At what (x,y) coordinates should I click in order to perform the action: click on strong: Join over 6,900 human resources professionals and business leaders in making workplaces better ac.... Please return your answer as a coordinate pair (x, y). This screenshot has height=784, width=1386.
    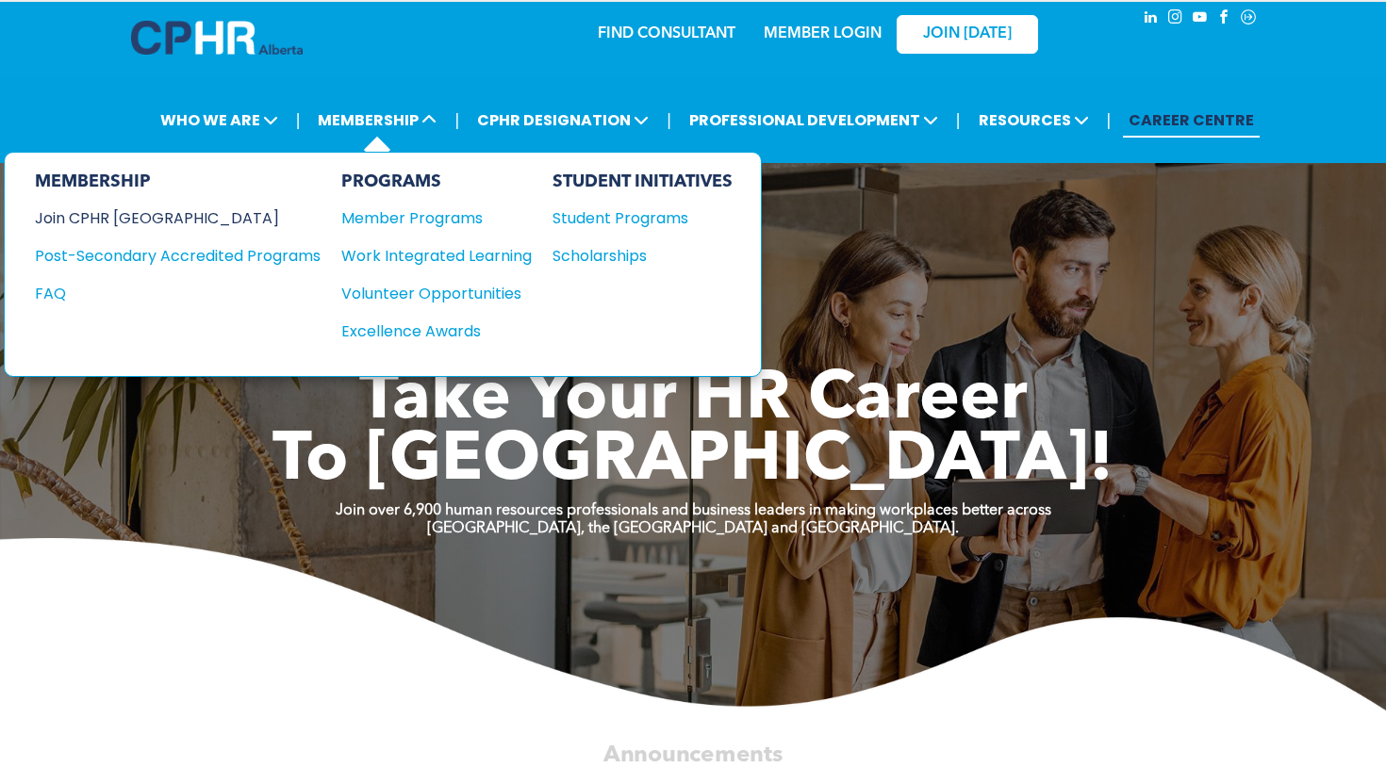
    Looking at the image, I should click on (693, 511).